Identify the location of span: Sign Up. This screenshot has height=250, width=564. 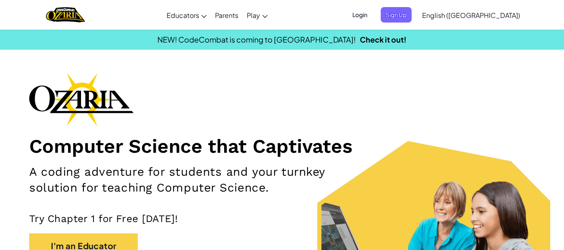
(397, 15).